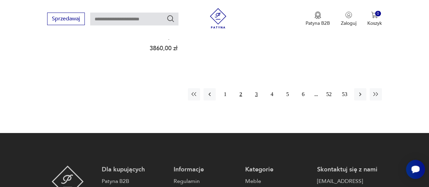 The height and width of the screenshot is (187, 429). What do you see at coordinates (375, 15) in the screenshot?
I see `img: Ikona koszyka` at bounding box center [375, 15].